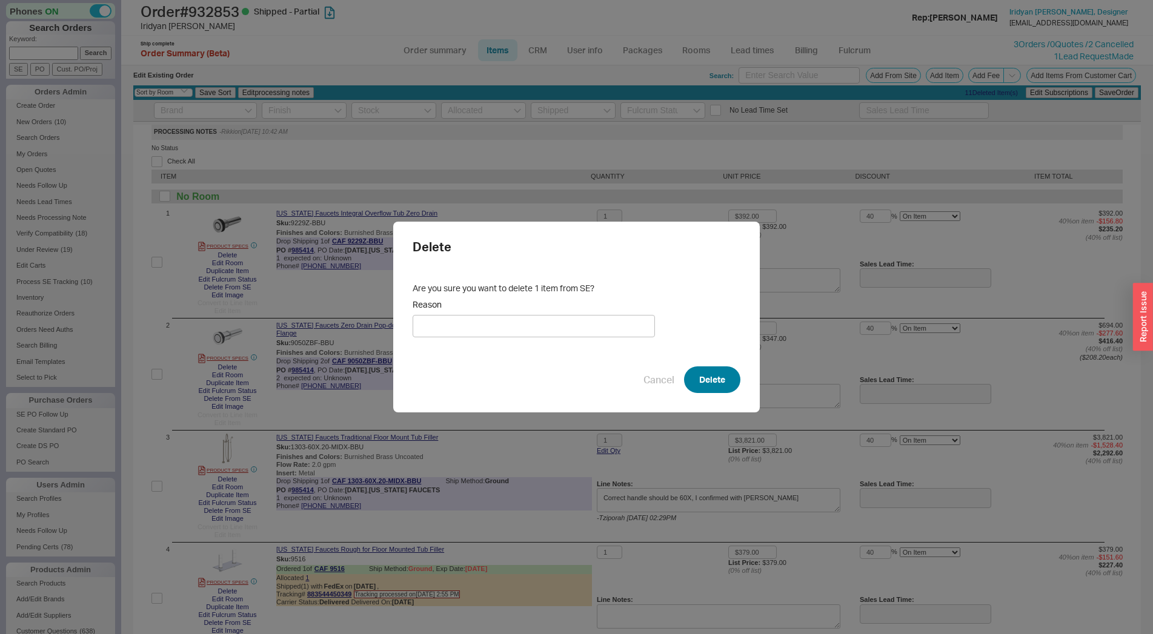 Image resolution: width=1153 pixels, height=634 pixels. I want to click on button: Delete, so click(712, 380).